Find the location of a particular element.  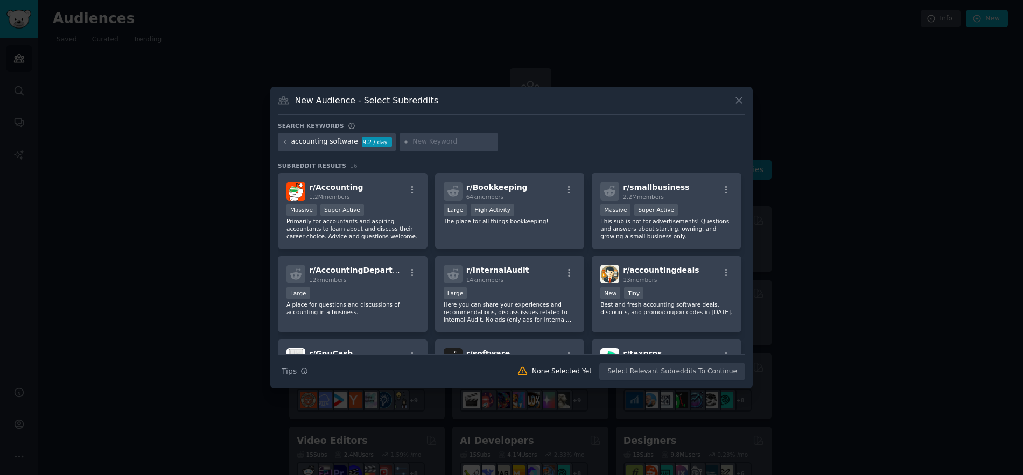

span: r/ AccountingDepartment is located at coordinates (361, 270).